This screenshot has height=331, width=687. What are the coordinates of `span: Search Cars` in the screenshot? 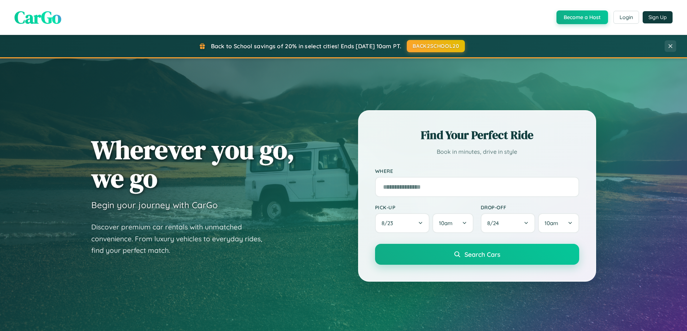 It's located at (482, 255).